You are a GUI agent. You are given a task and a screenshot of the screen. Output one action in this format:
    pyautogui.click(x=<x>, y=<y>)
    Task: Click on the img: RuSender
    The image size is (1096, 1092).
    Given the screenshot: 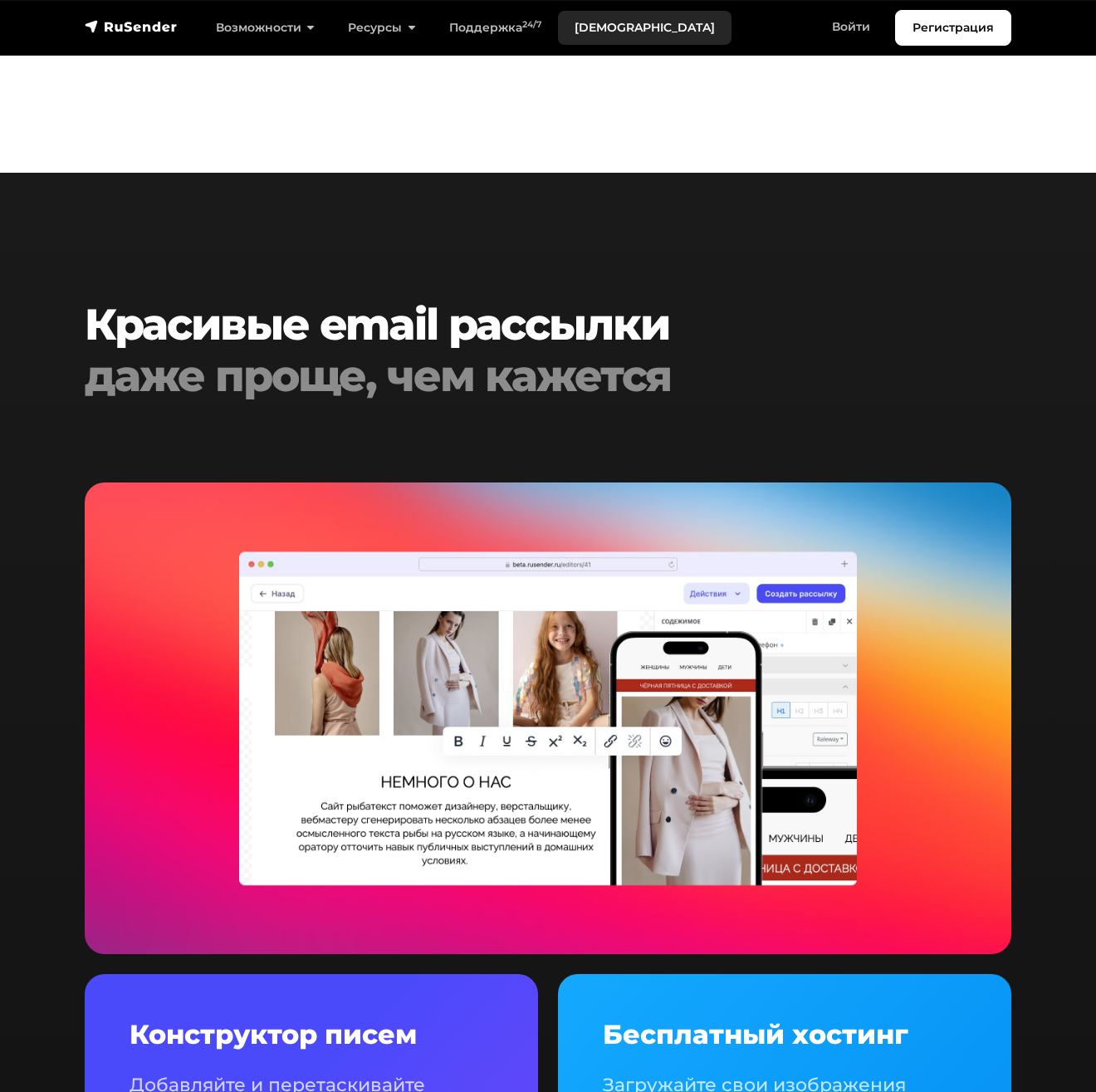 What is the action you would take?
    pyautogui.click(x=131, y=27)
    